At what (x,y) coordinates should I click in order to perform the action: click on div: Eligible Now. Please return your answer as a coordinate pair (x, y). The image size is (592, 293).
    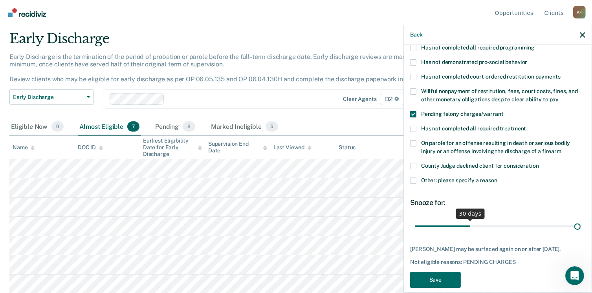
    Looking at the image, I should click on (37, 127).